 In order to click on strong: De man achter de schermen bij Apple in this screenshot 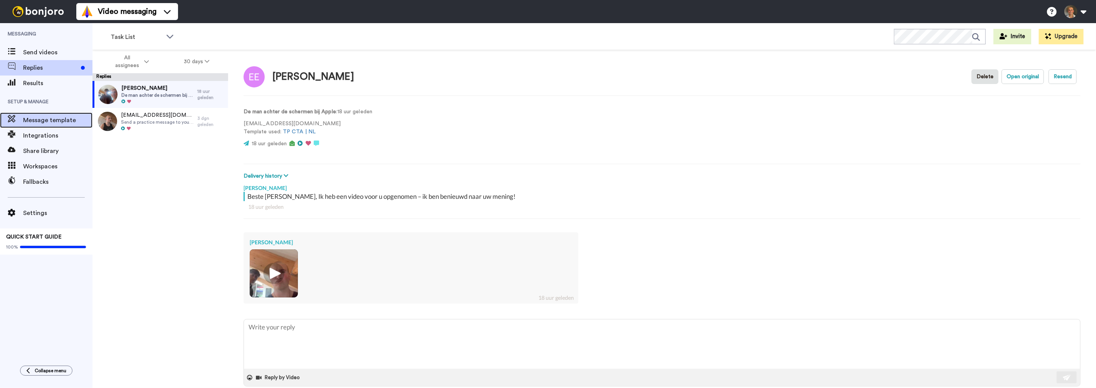, I will do `click(290, 112)`.